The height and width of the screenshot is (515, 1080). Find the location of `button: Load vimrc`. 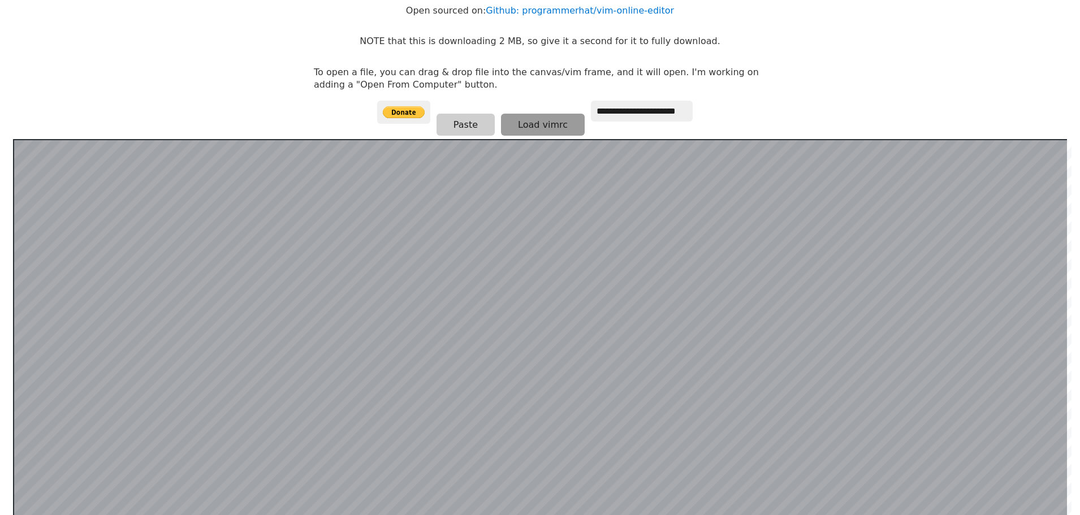

button: Load vimrc is located at coordinates (543, 124).